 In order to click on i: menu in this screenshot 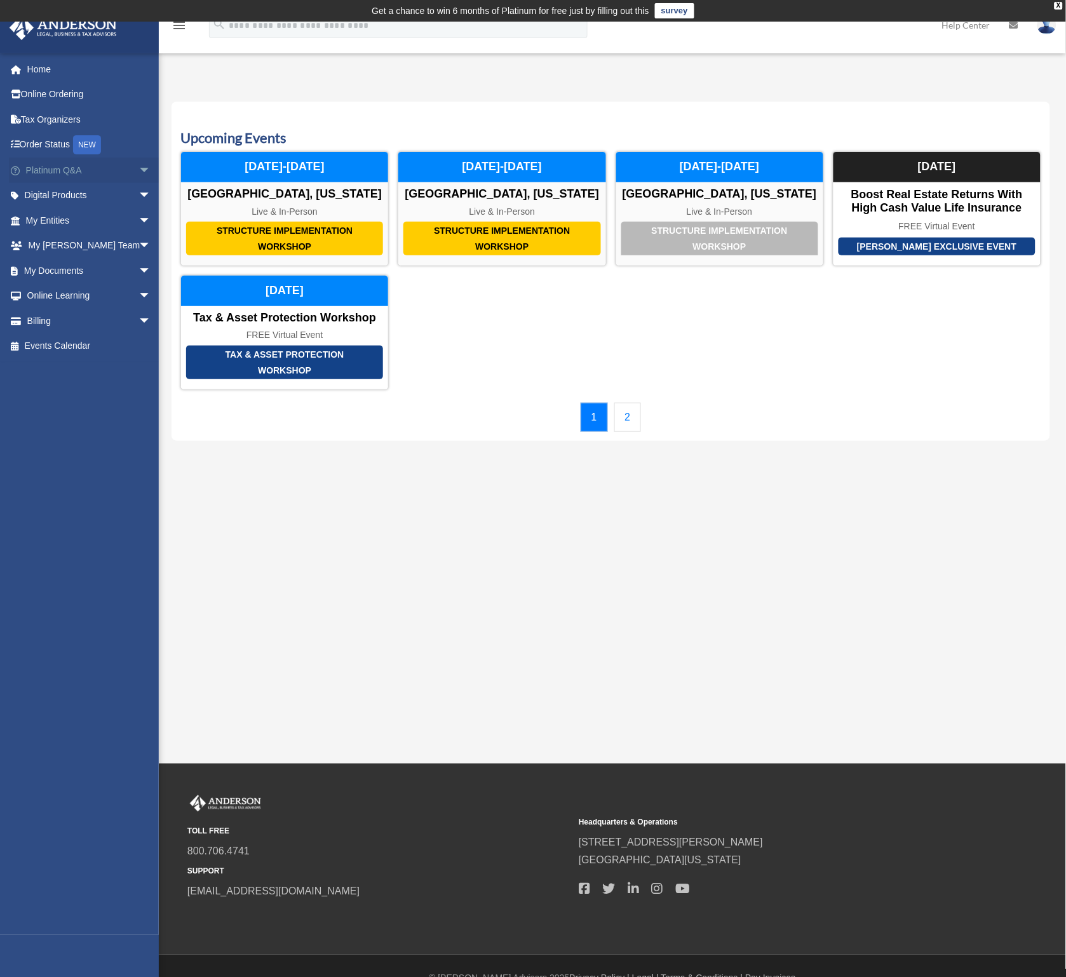, I will do `click(179, 25)`.